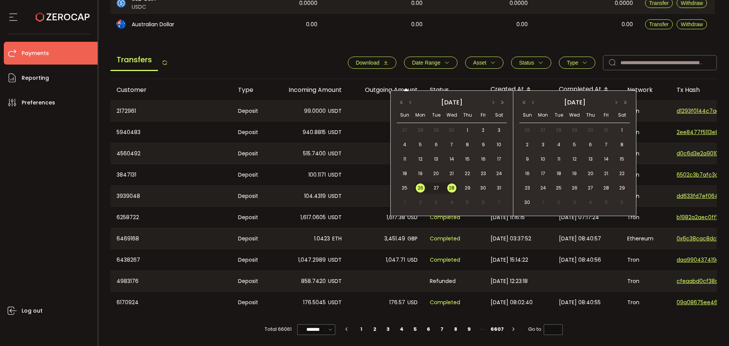 This screenshot has width=729, height=346. Describe the element at coordinates (527, 159) in the screenshot. I see `span: 9` at that location.